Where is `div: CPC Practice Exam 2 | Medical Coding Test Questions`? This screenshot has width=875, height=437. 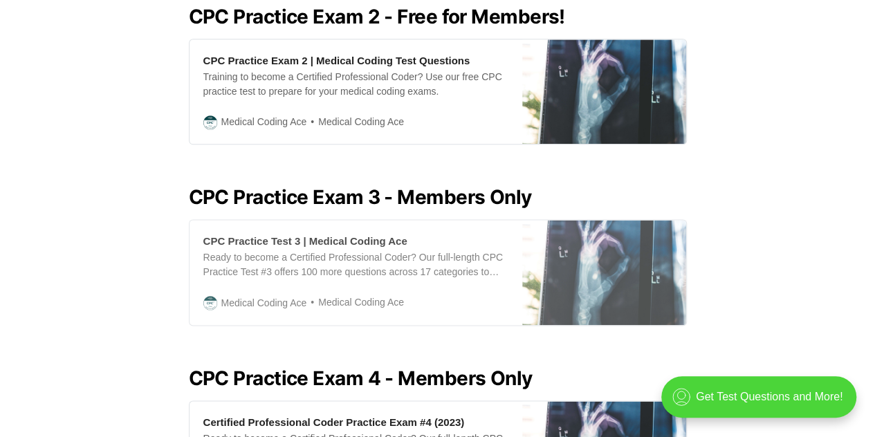
div: CPC Practice Exam 2 | Medical Coding Test Questions is located at coordinates (337, 60).